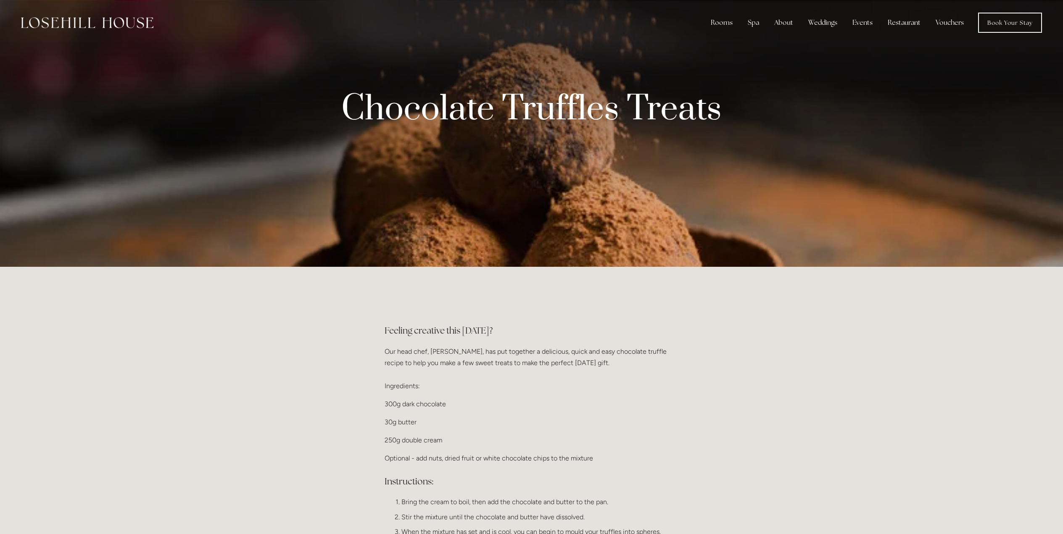 The width and height of the screenshot is (1063, 534). I want to click on h3: Instructions:, so click(532, 482).